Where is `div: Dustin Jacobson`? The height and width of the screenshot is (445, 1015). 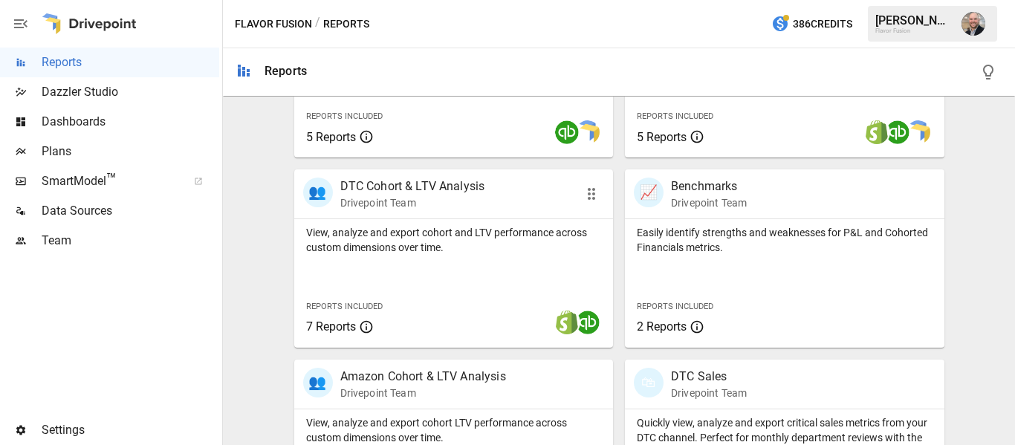 div: Dustin Jacobson is located at coordinates (973, 24).